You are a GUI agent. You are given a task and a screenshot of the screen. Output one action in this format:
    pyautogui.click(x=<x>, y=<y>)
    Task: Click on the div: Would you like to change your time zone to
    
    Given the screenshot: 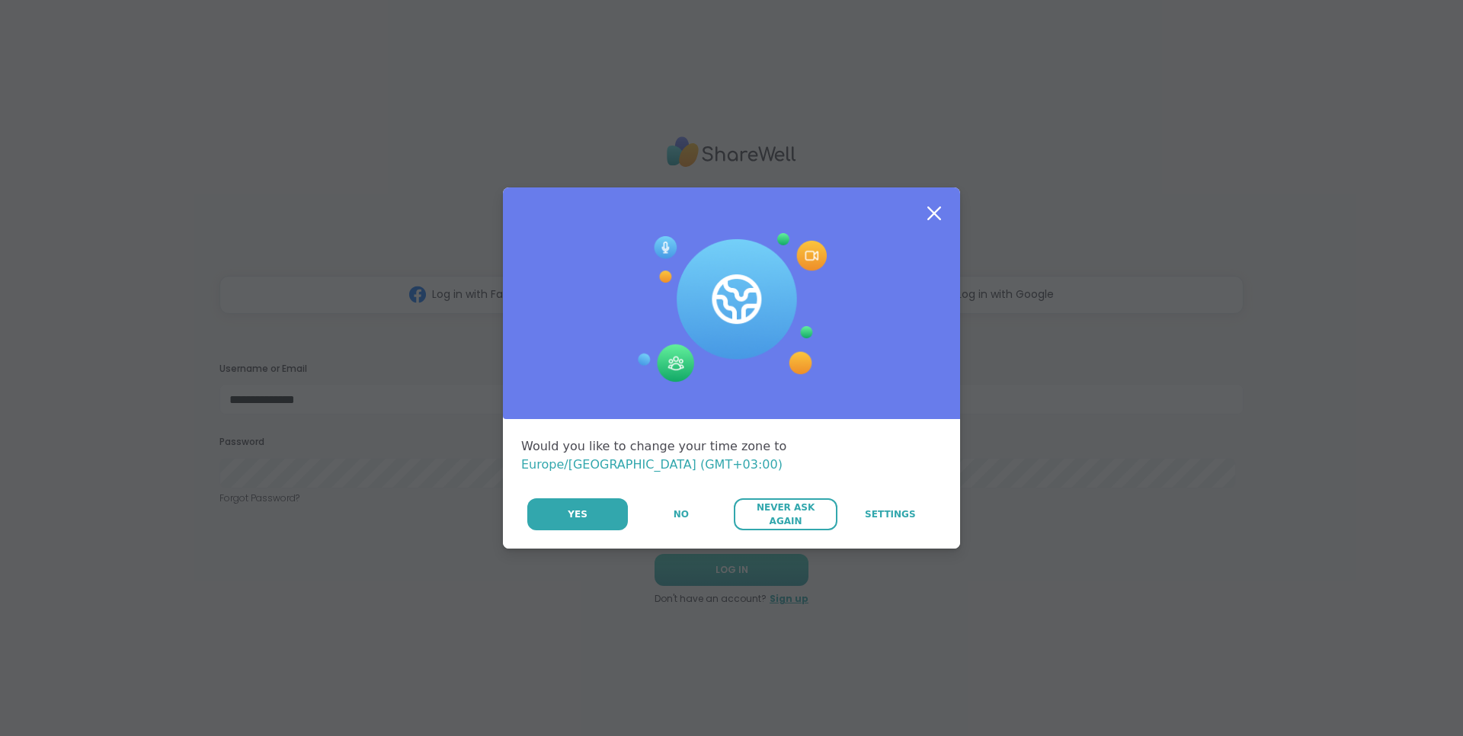 What is the action you would take?
    pyautogui.click(x=731, y=456)
    